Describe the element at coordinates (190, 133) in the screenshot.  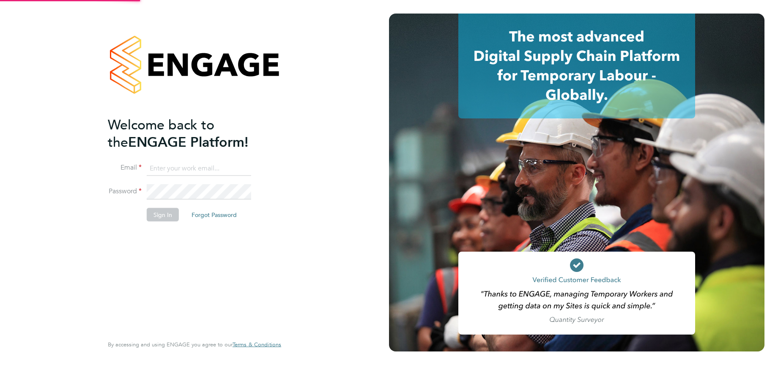
I see `h2: ENGAGE Platform!` at that location.